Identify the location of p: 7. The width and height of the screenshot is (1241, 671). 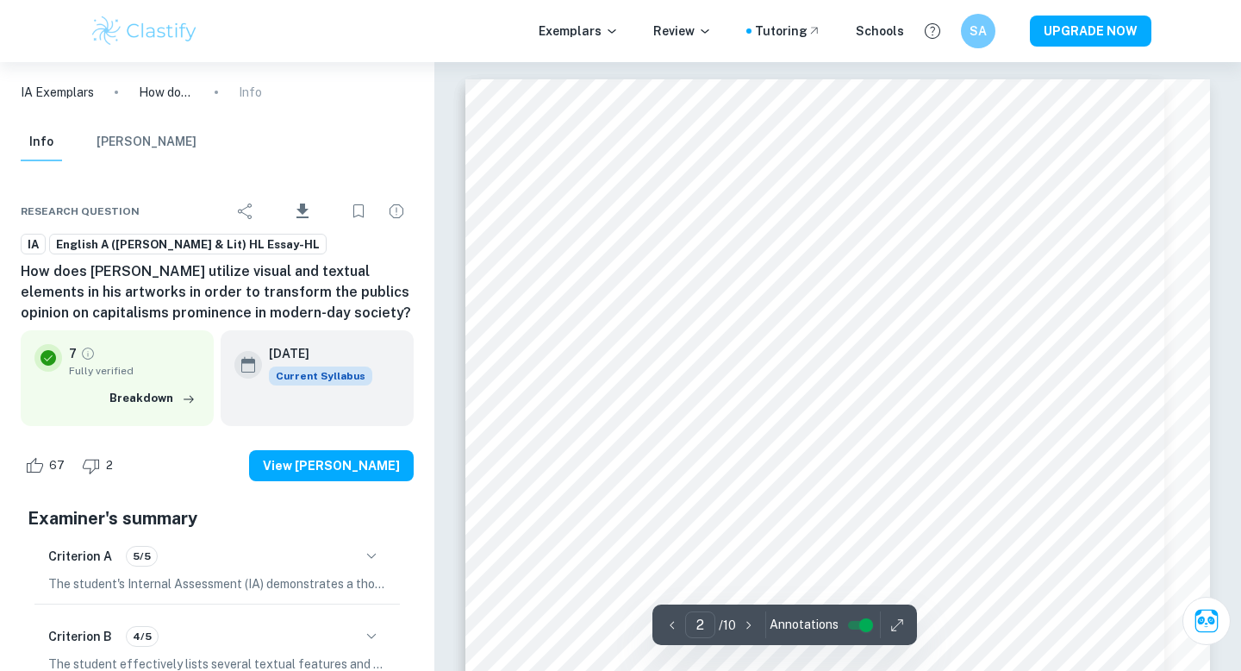
(72, 353).